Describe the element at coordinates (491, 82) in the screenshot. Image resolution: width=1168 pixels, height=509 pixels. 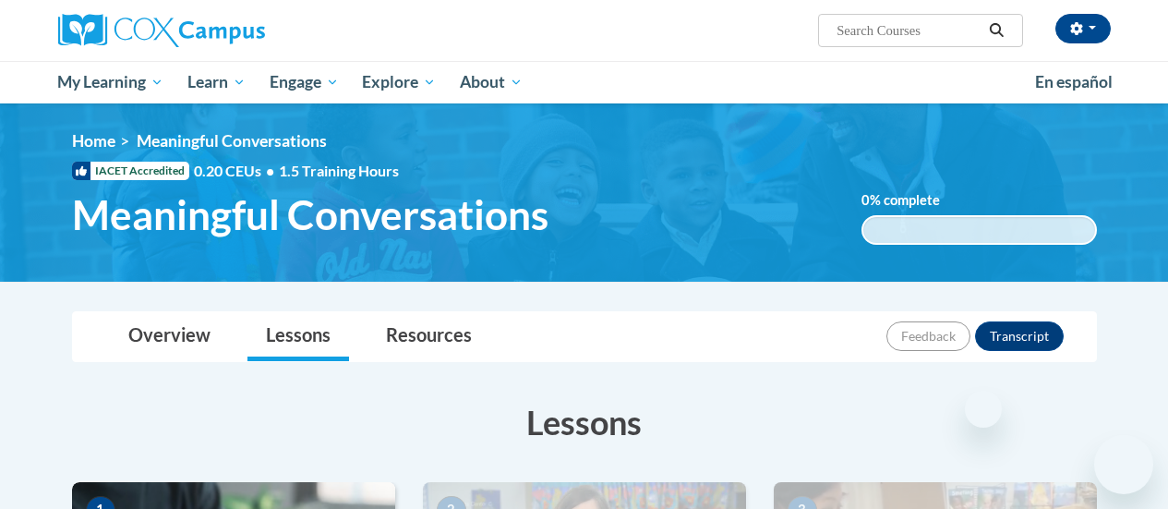
I see `a: About` at that location.